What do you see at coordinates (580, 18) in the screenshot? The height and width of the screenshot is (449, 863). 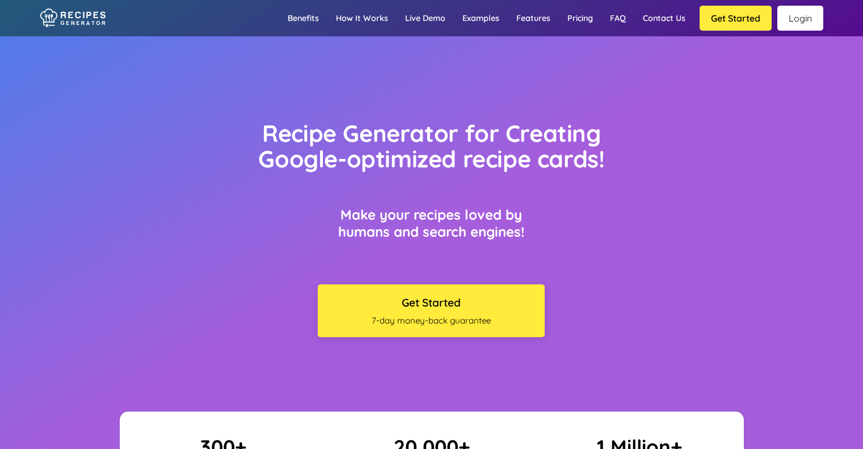 I see `a: Pricing` at bounding box center [580, 18].